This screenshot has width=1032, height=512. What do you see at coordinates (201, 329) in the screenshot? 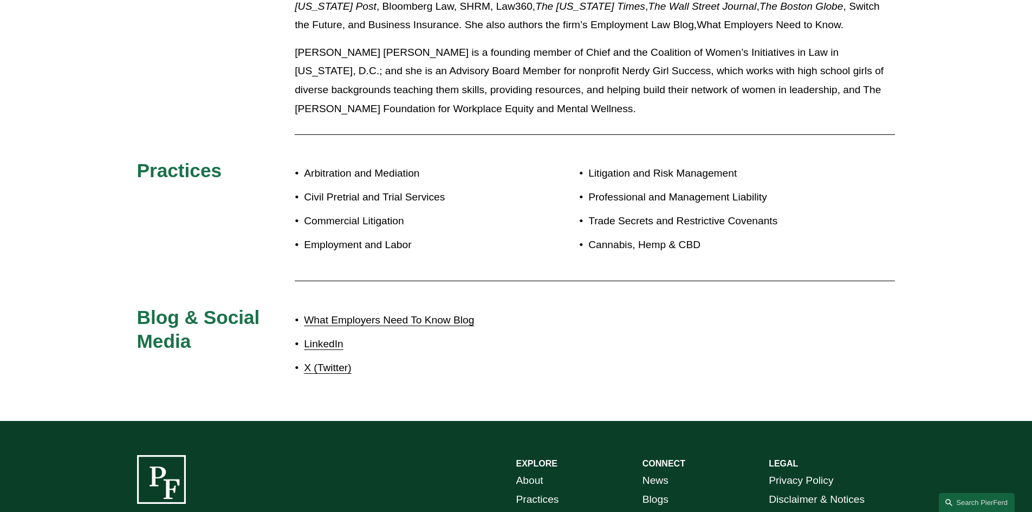
I see `span: Blog & Social Media` at bounding box center [201, 329].